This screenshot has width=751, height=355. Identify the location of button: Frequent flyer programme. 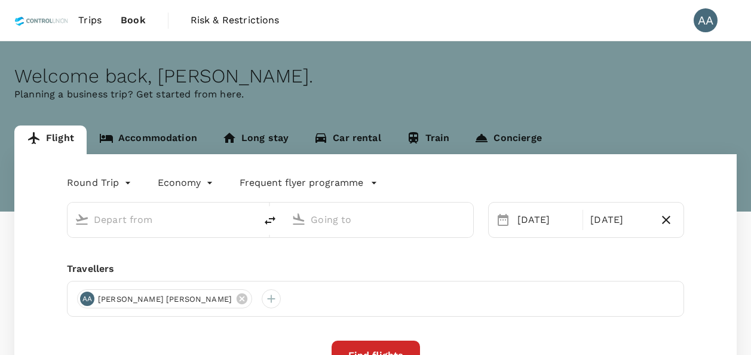
(308, 183).